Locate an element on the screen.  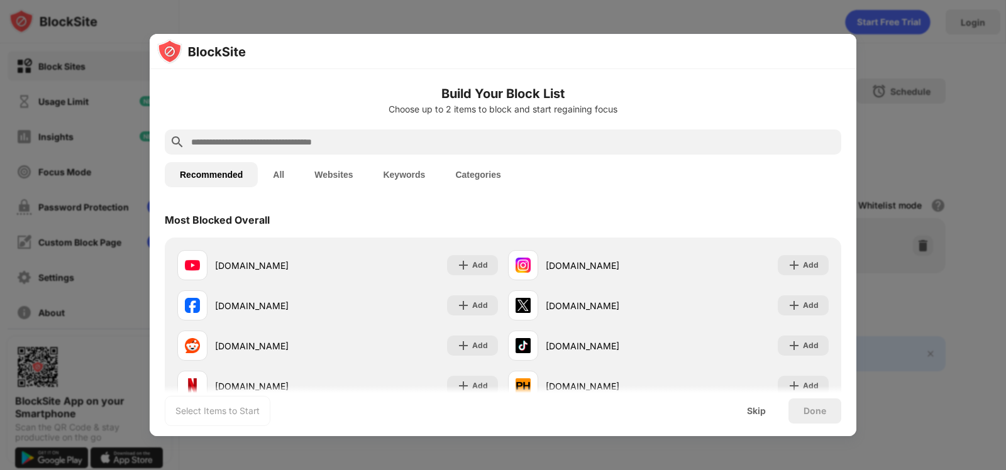
img: logo-blocksite.svg is located at coordinates (201, 52).